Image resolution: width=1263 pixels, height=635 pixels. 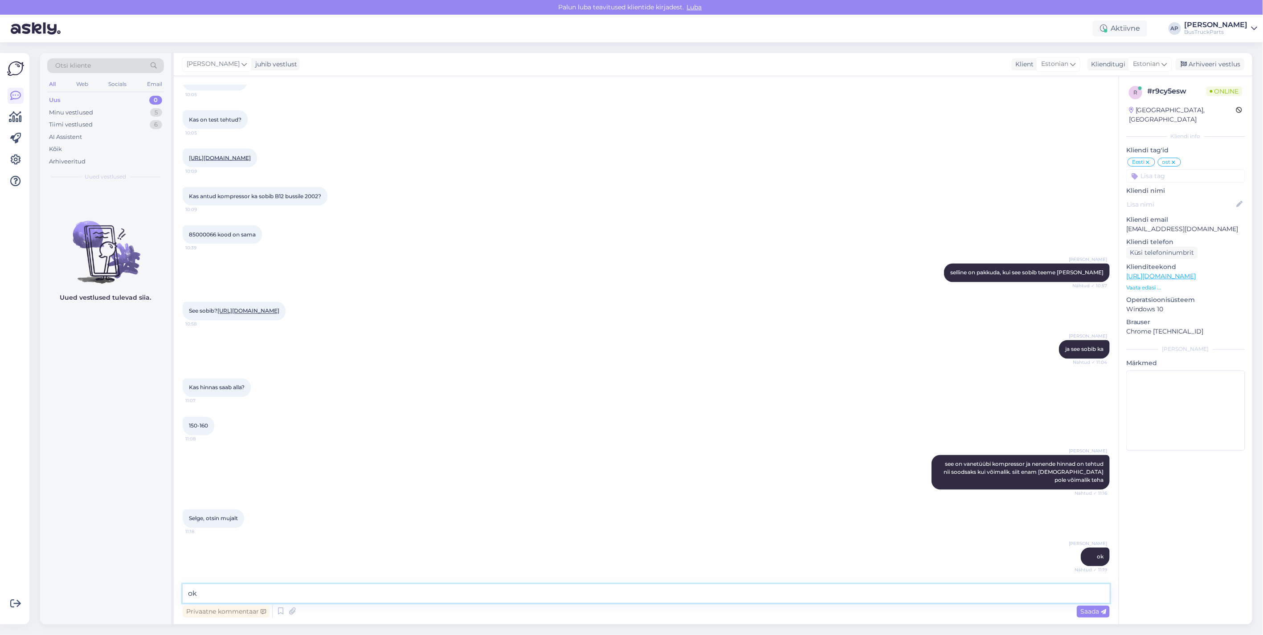 I want to click on div: Kõik, so click(x=55, y=149).